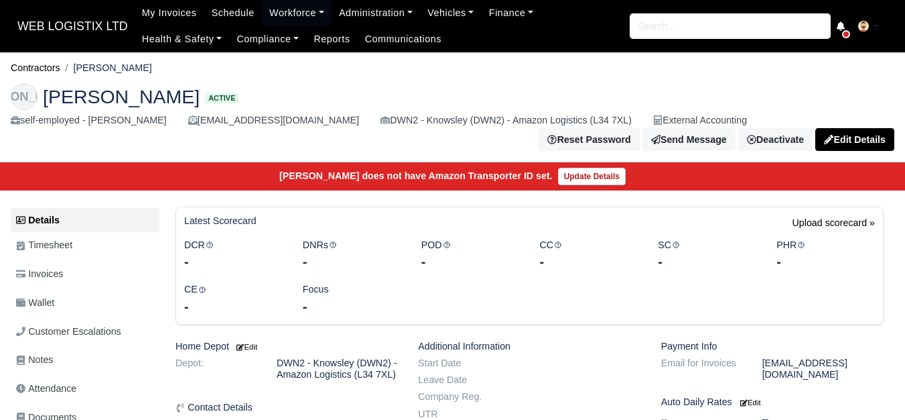 The image size is (905, 420). Describe the element at coordinates (72, 26) in the screenshot. I see `a: WEB LOGISTIX LTD` at that location.